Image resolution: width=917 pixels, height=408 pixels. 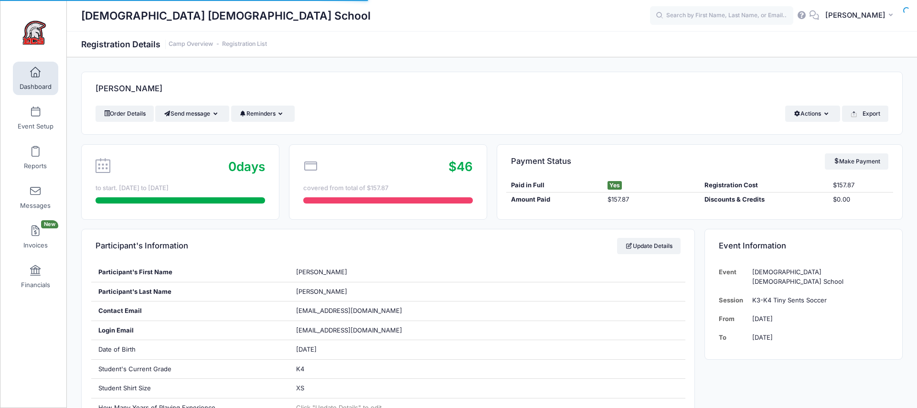 I want to click on button: Export, so click(x=865, y=114).